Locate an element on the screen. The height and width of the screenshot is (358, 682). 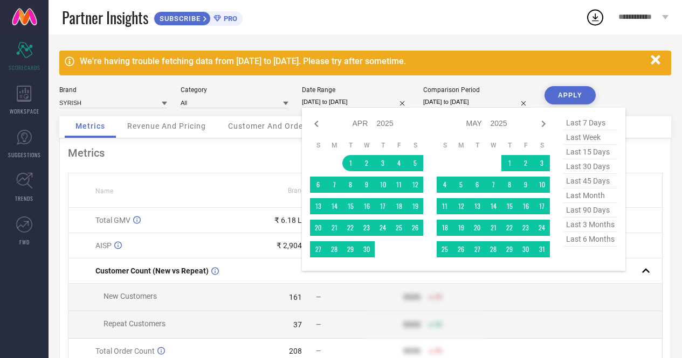
td: Fri May 30 2025 is located at coordinates (525, 250).